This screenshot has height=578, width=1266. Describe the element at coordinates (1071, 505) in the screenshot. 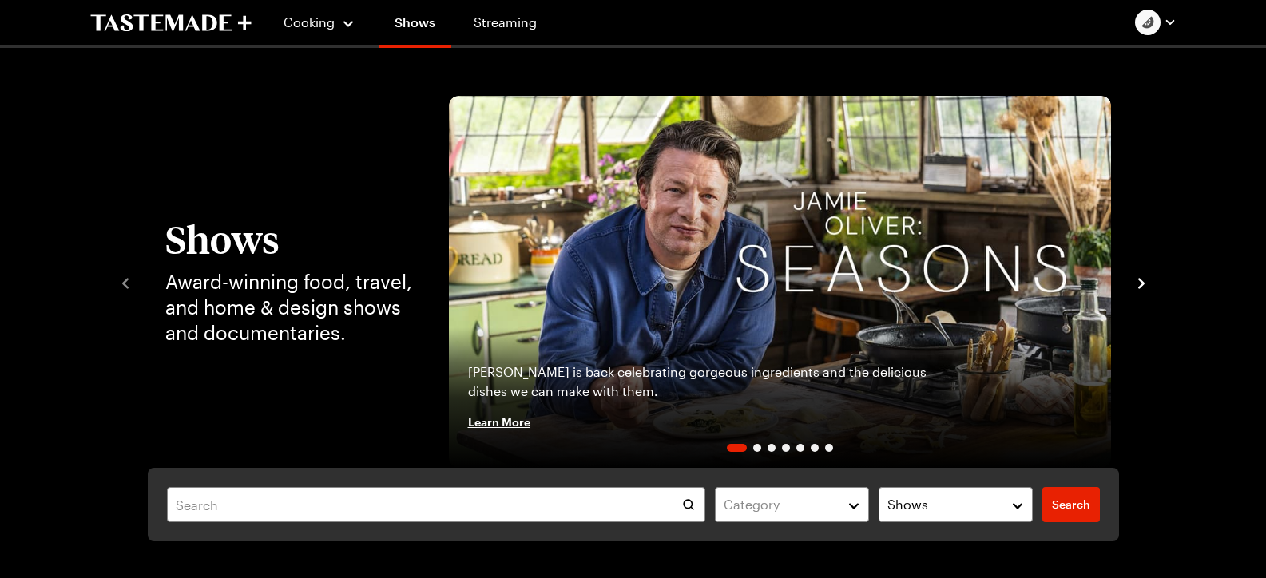

I see `span: Search` at that location.